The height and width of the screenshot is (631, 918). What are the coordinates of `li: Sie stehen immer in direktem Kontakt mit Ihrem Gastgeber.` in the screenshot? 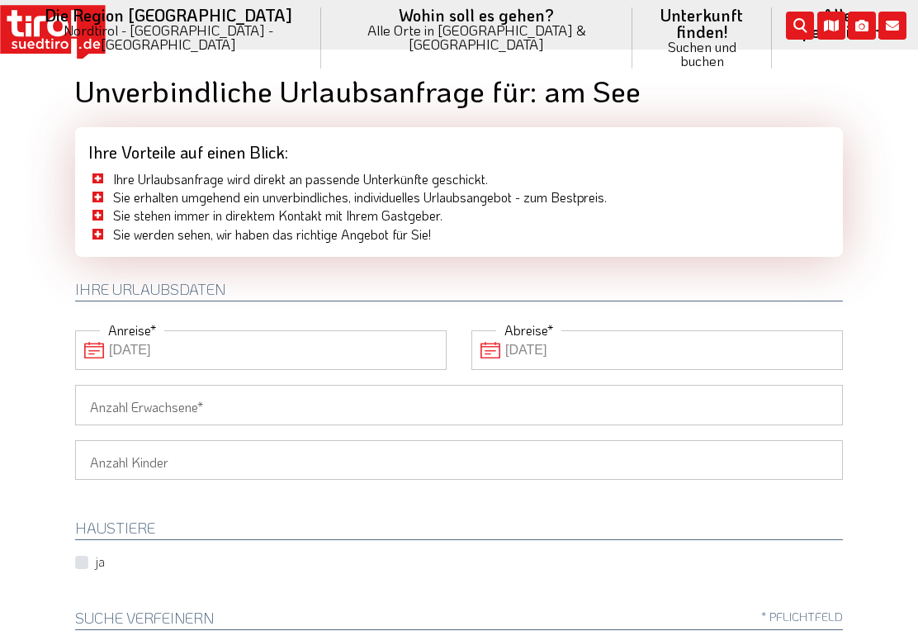 It's located at (459, 216).